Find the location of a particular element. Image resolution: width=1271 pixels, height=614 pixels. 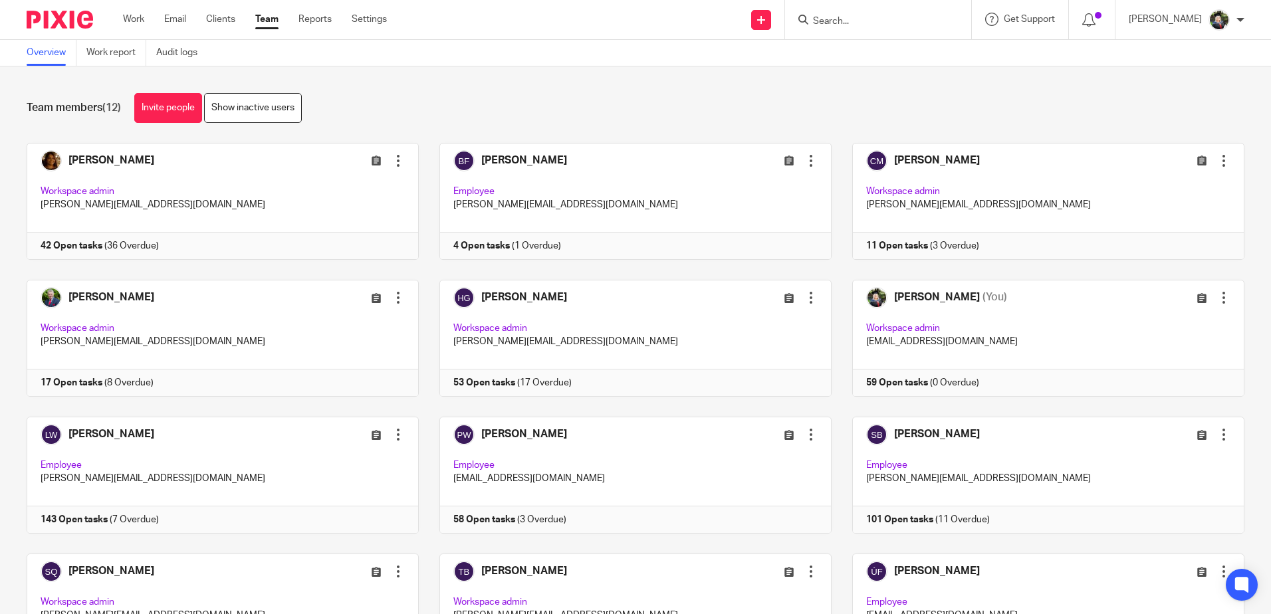

a: Clients is located at coordinates (221, 19).